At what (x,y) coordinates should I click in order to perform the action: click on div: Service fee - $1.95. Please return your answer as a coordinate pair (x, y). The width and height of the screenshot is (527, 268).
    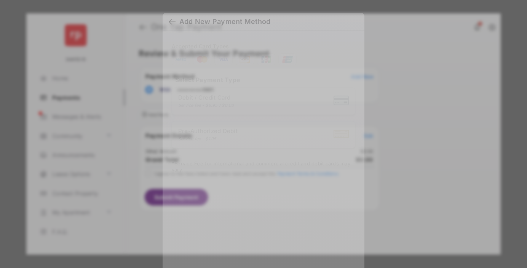
    Looking at the image, I should click on (208, 139).